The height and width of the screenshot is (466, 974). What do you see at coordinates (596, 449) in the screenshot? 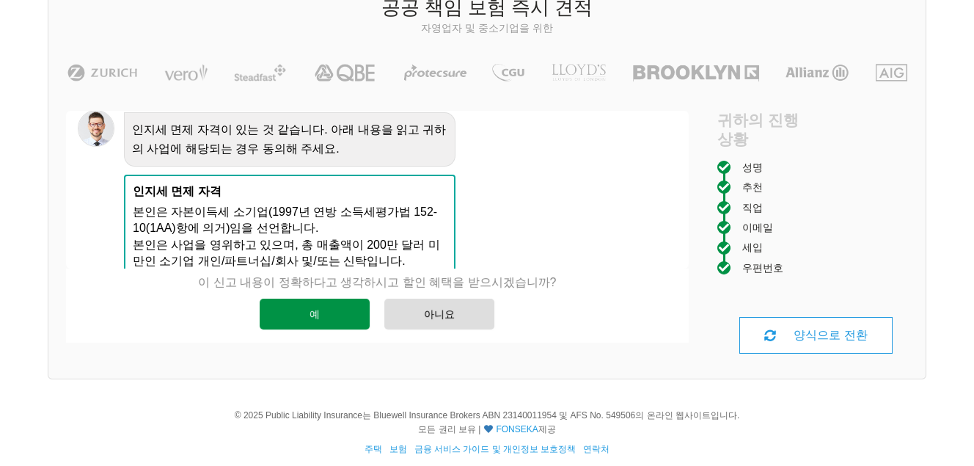
I see `a: 연락처` at bounding box center [596, 449].